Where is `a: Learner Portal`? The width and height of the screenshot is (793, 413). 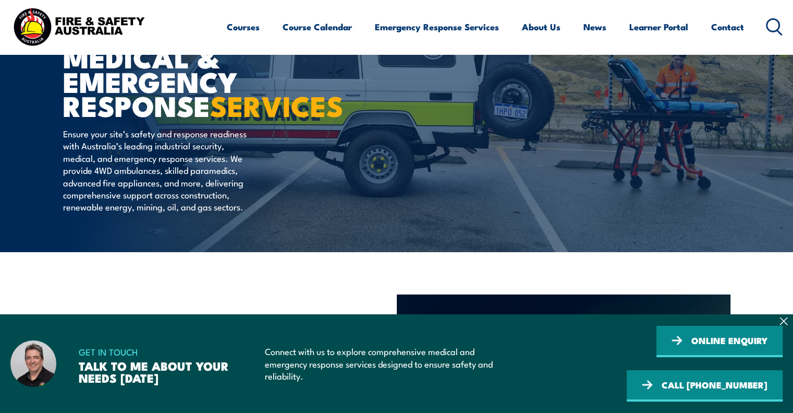
a: Learner Portal is located at coordinates (659, 27).